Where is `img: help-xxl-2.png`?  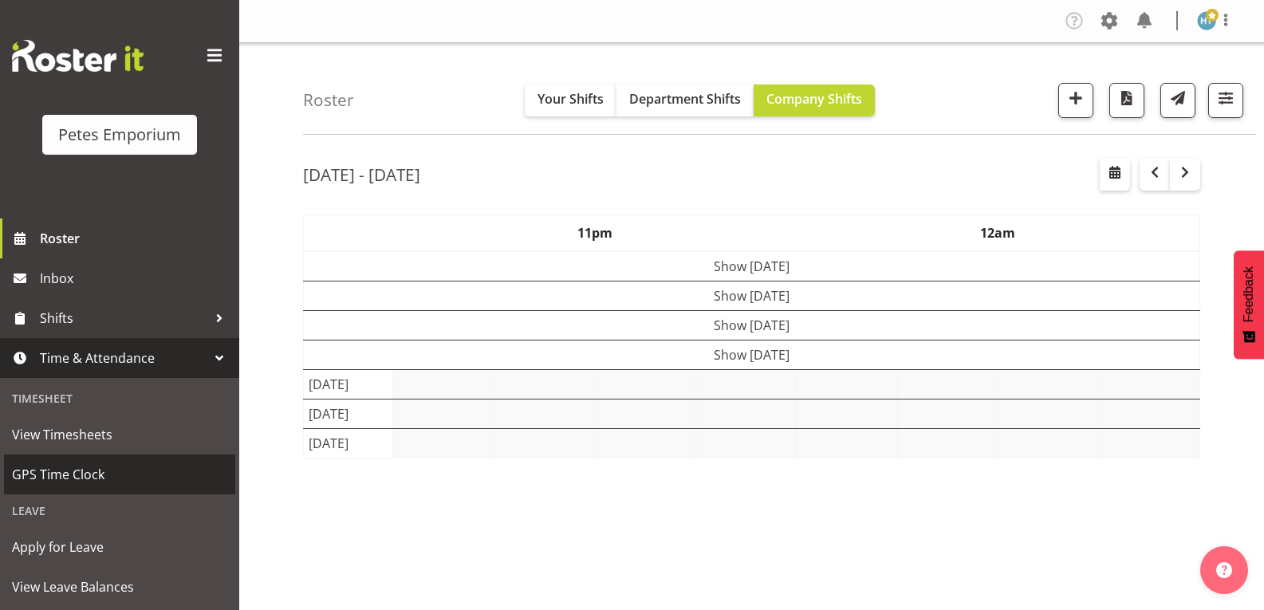 img: help-xxl-2.png is located at coordinates (1224, 570).